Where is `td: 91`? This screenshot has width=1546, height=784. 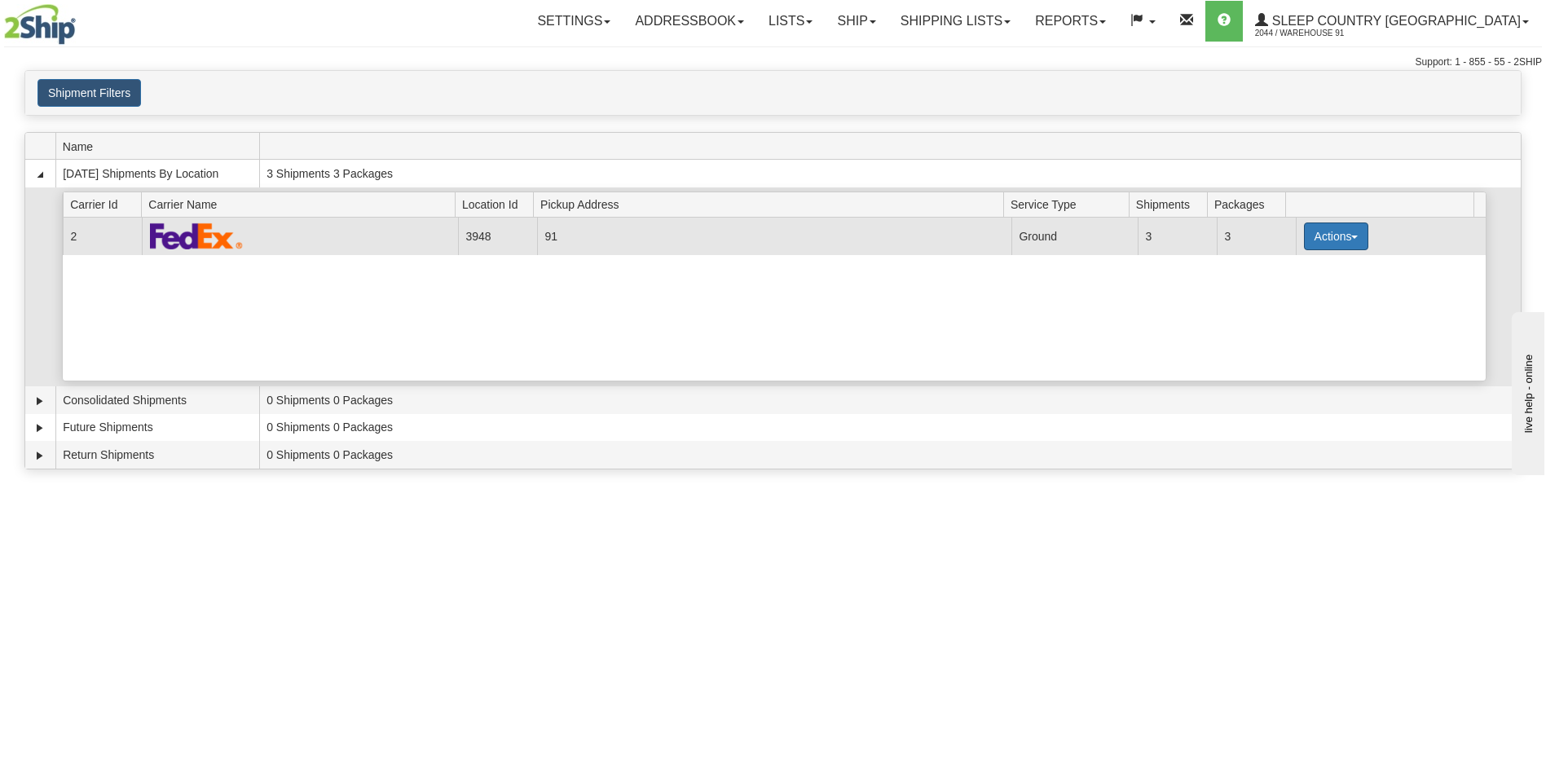
td: 91 is located at coordinates (774, 235).